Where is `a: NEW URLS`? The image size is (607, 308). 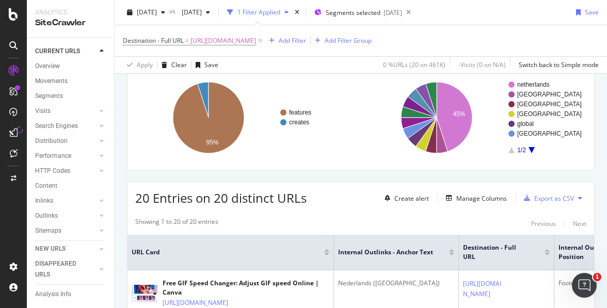 a: NEW URLS is located at coordinates (66, 249).